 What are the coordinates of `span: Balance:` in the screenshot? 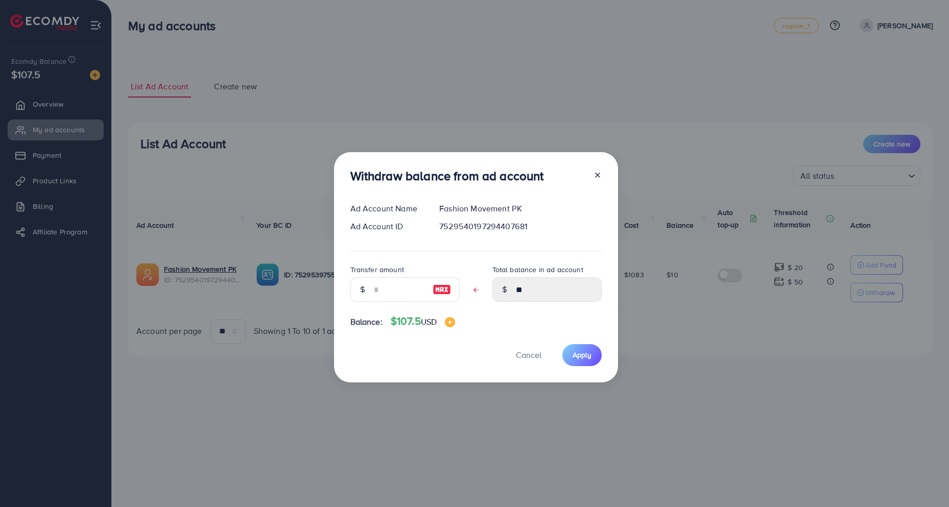 It's located at (366, 322).